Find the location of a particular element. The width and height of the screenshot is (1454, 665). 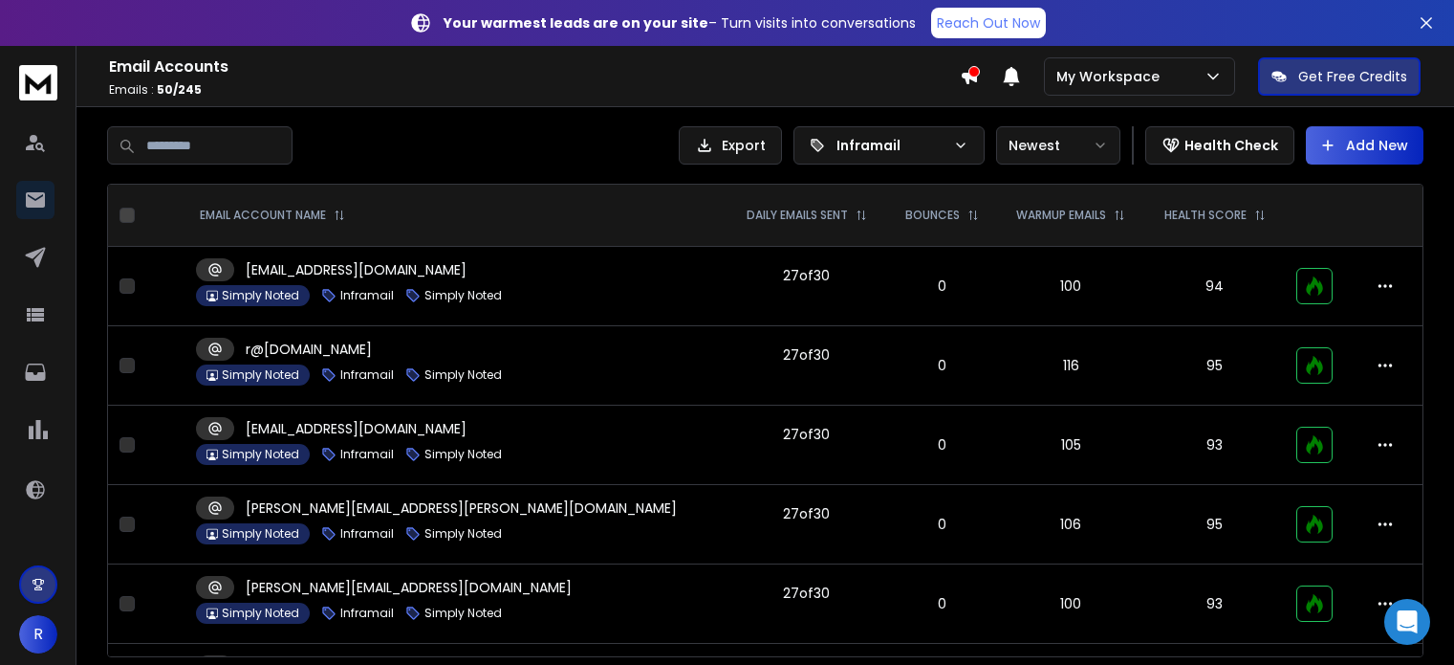

strong: Your warmest leads are on your site is located at coordinates (576, 23).